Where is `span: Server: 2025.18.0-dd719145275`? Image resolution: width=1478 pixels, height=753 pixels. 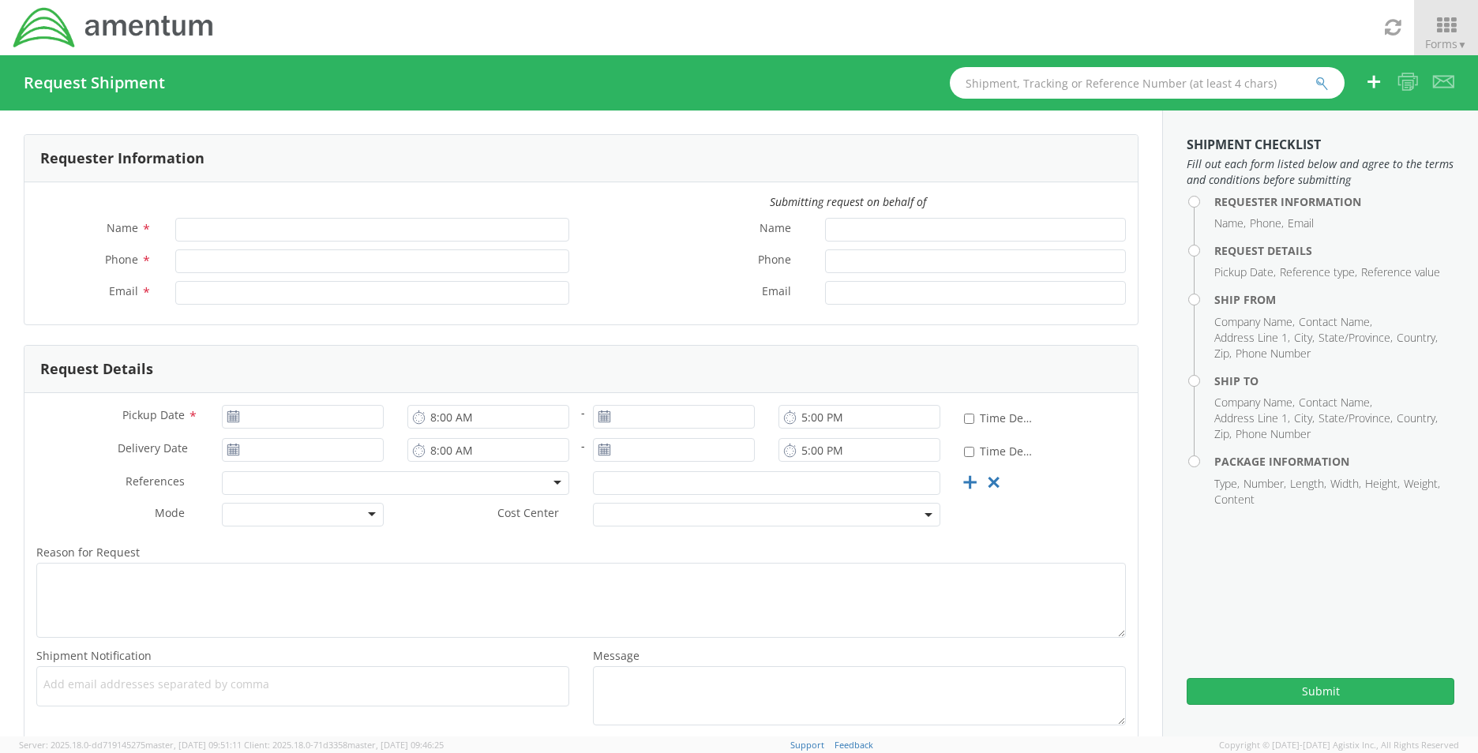 span: Server: 2025.18.0-dd719145275 is located at coordinates (130, 745).